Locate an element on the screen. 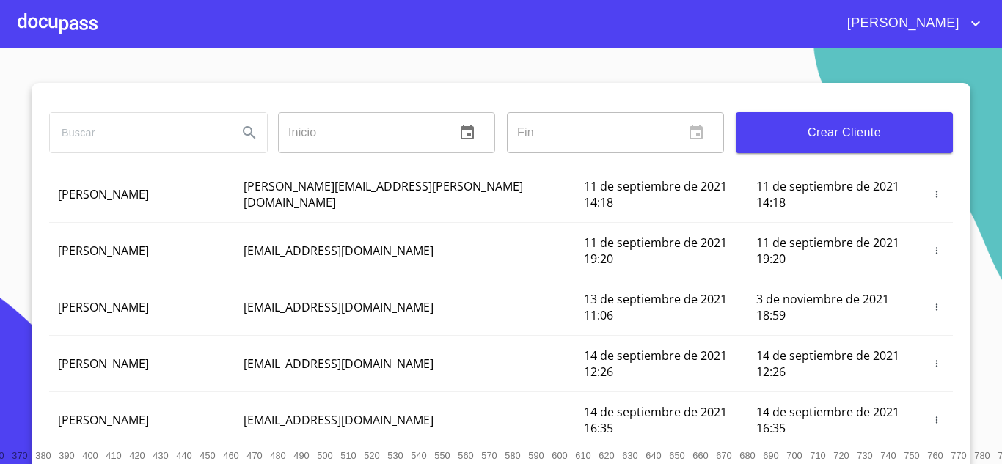 The width and height of the screenshot is (1002, 464). span: 440 is located at coordinates (183, 455).